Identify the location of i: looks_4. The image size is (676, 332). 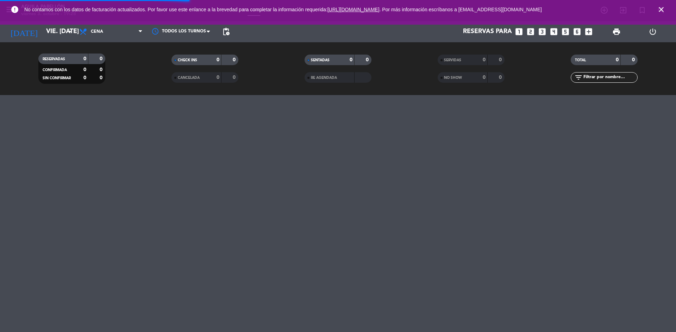
(553, 32).